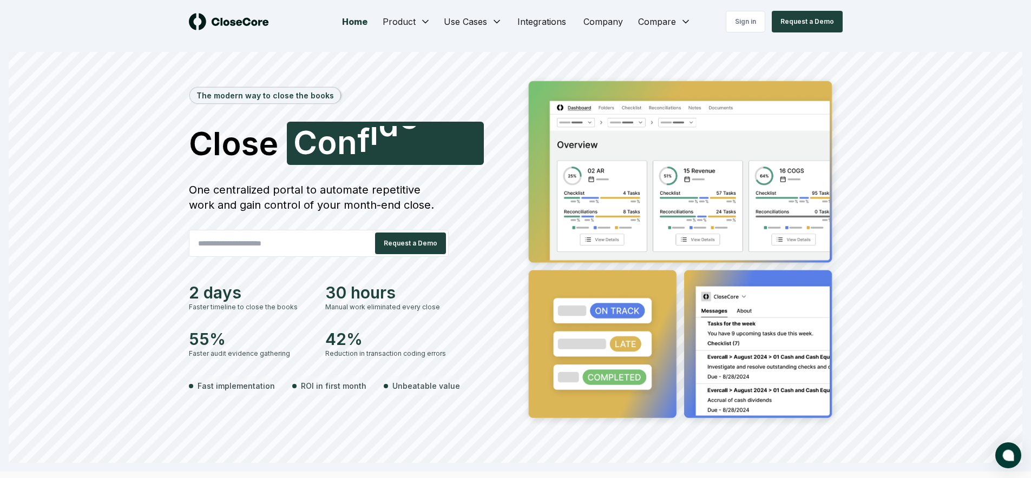 The image size is (1031, 478). I want to click on div: 2 days, so click(251, 293).